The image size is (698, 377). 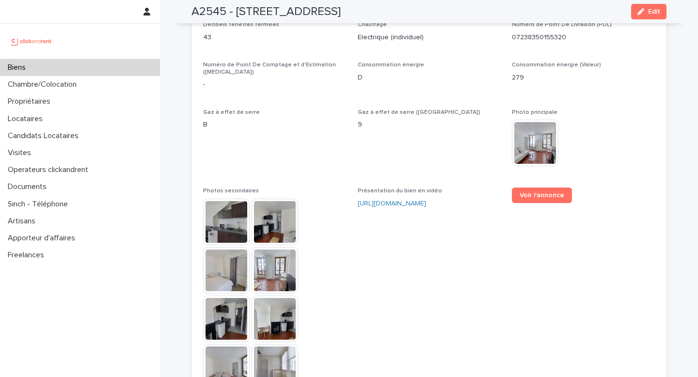 What do you see at coordinates (391, 65) in the screenshot?
I see `span: Consommation énergie` at bounding box center [391, 65].